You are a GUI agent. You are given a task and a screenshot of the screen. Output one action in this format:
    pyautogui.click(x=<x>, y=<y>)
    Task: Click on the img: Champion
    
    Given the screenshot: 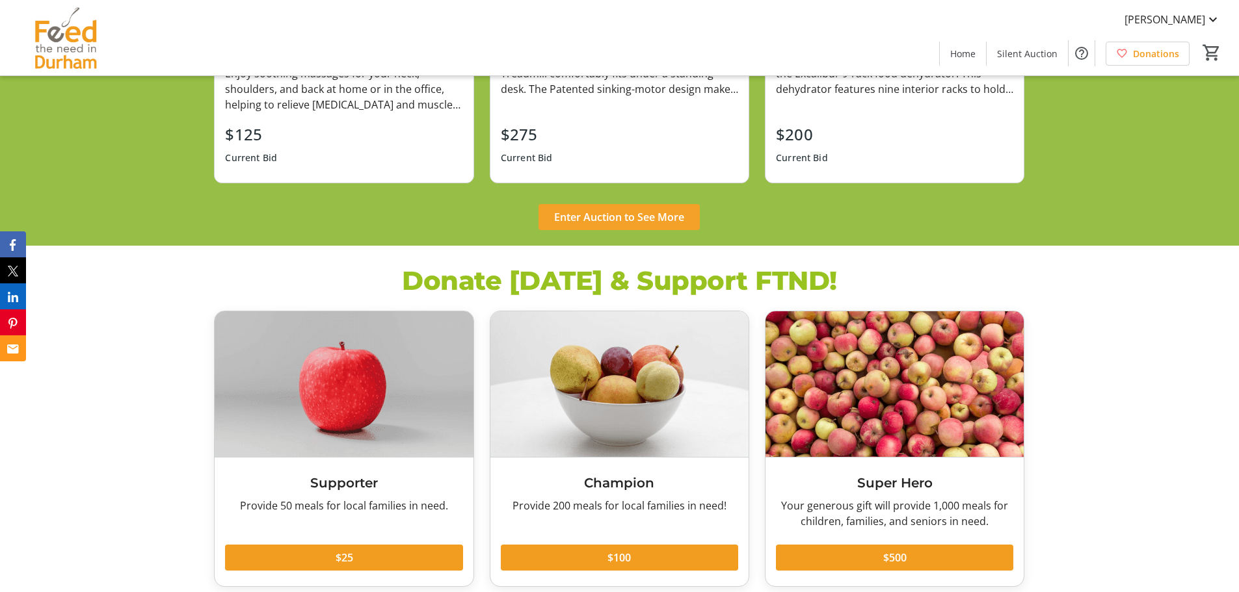 What is the action you would take?
    pyautogui.click(x=619, y=384)
    